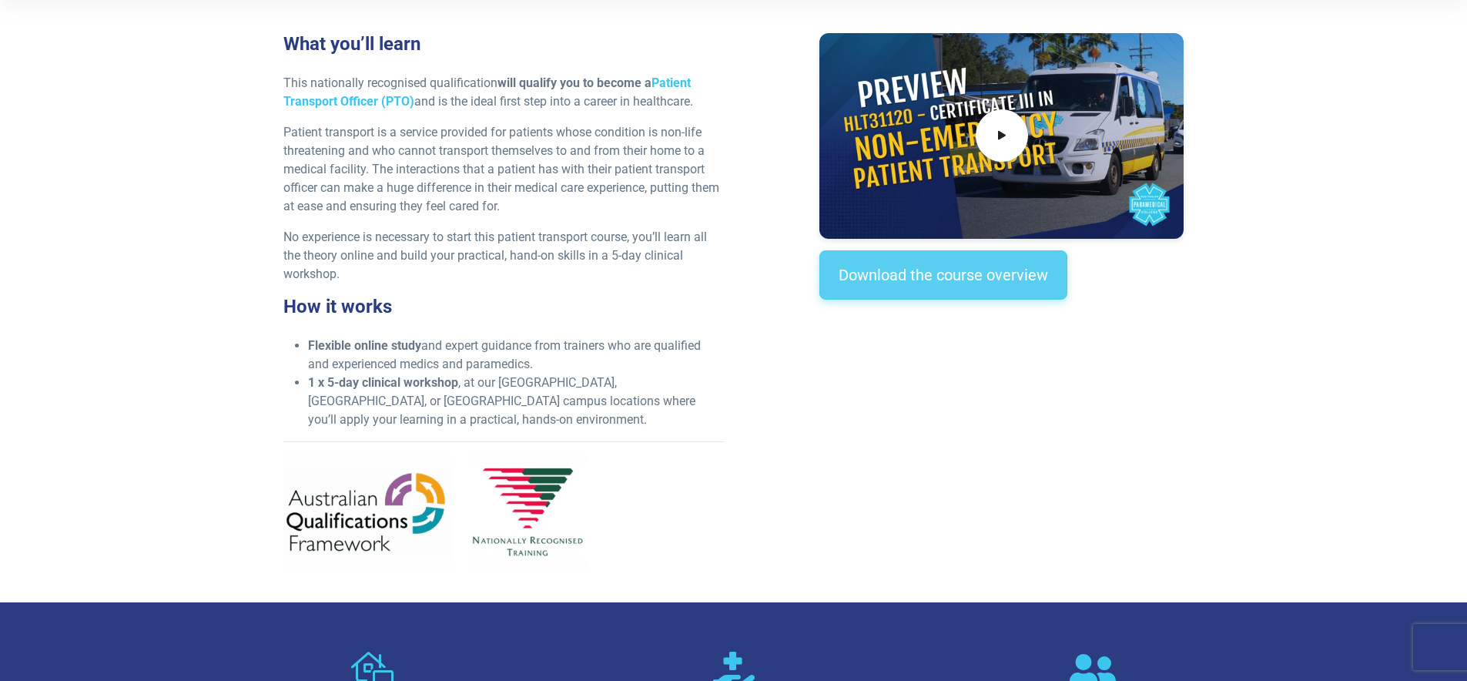  What do you see at coordinates (504, 92) in the screenshot?
I see `p: This nationally recognised qualification and is the ideal first step into a career in healthcare.` at bounding box center [504, 92].